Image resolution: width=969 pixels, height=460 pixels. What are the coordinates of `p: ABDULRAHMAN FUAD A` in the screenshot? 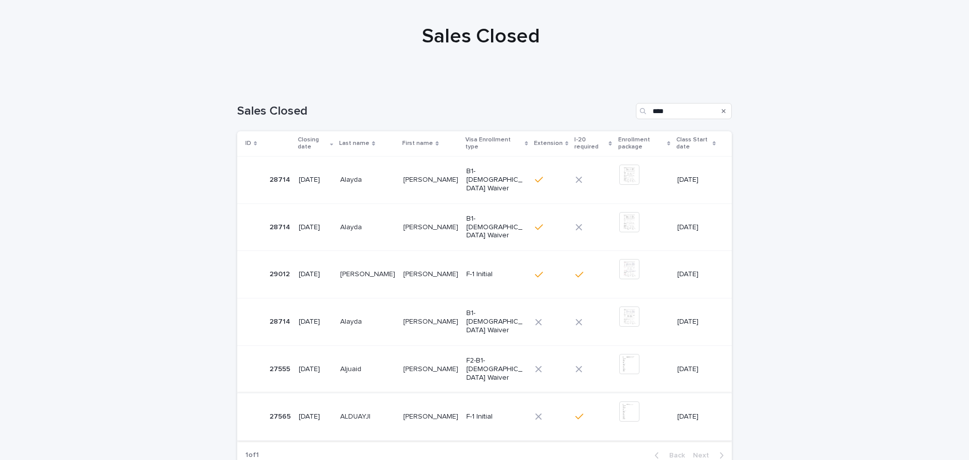 It's located at (431, 415).